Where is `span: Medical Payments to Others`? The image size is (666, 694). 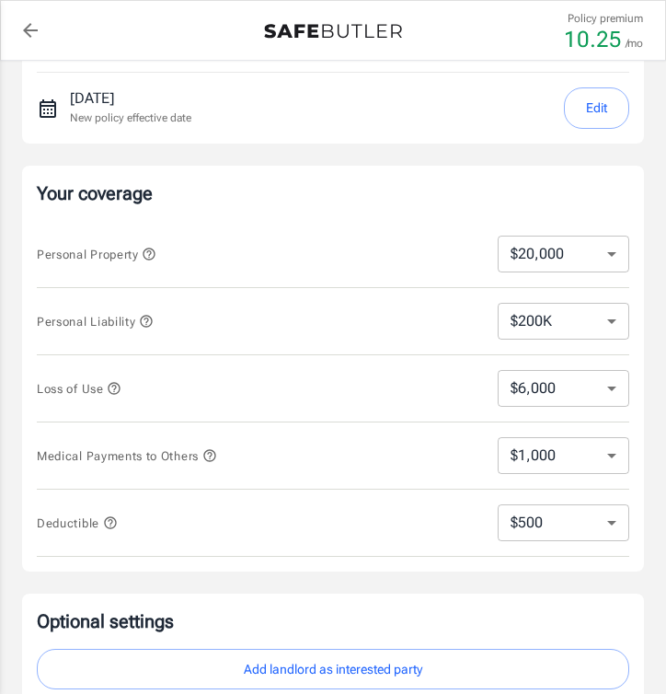 span: Medical Payments to Others is located at coordinates (127, 456).